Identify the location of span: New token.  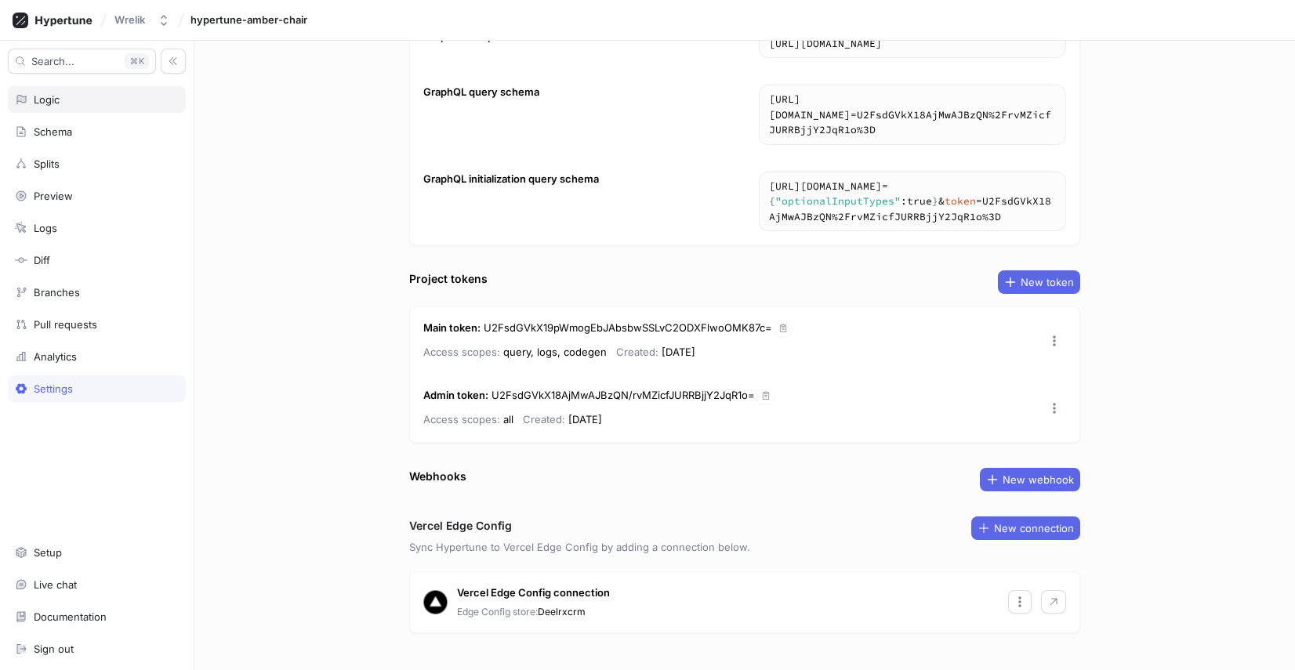
(1047, 282).